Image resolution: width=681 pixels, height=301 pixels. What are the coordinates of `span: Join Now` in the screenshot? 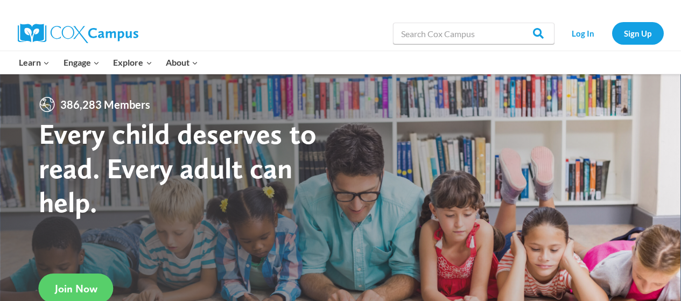 It's located at (76, 288).